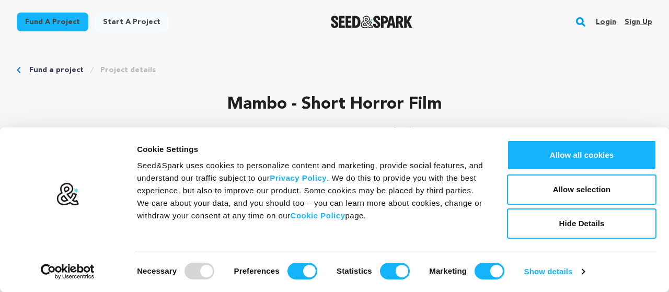  What do you see at coordinates (132, 22) in the screenshot?
I see `a: Start a project` at bounding box center [132, 22].